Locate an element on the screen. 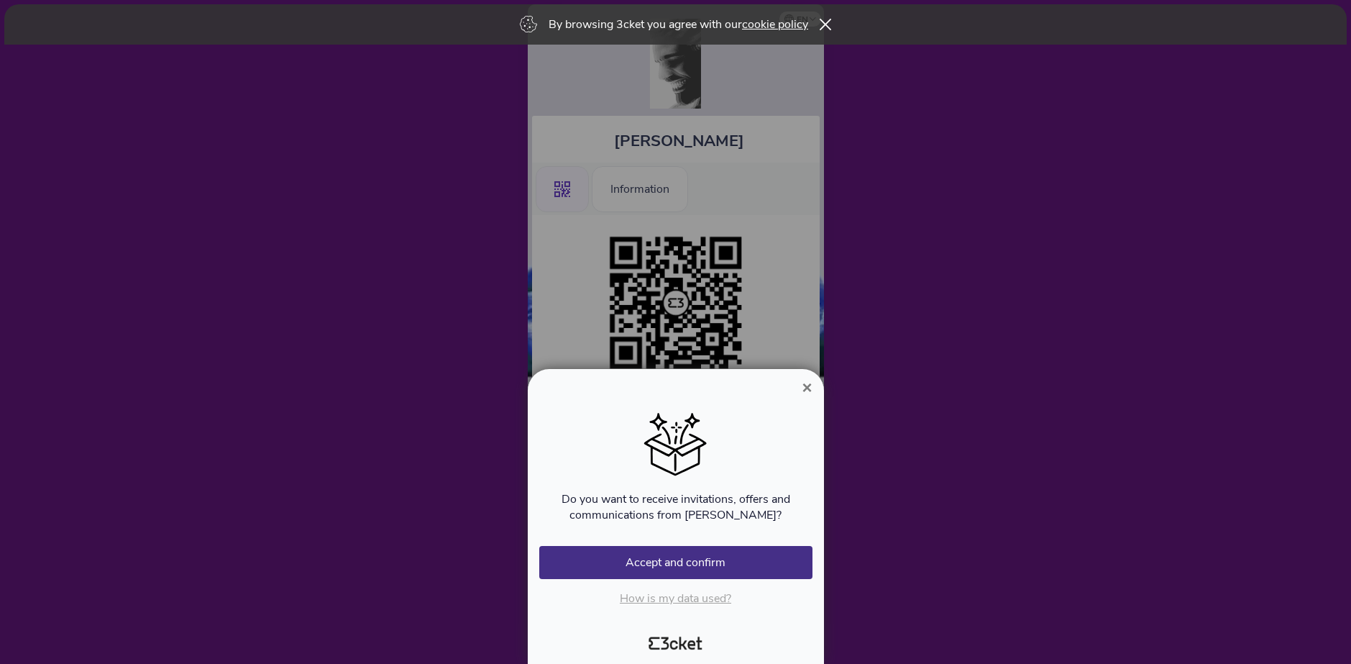 The width and height of the screenshot is (1351, 664). button: Accept and confirm is located at coordinates (676, 562).